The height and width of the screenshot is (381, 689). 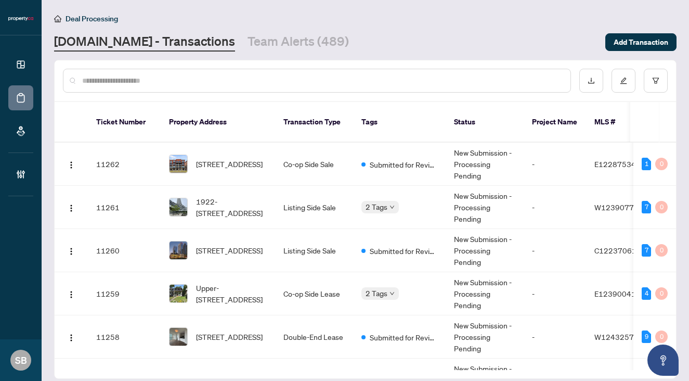 I want to click on button: filter, so click(x=656, y=81).